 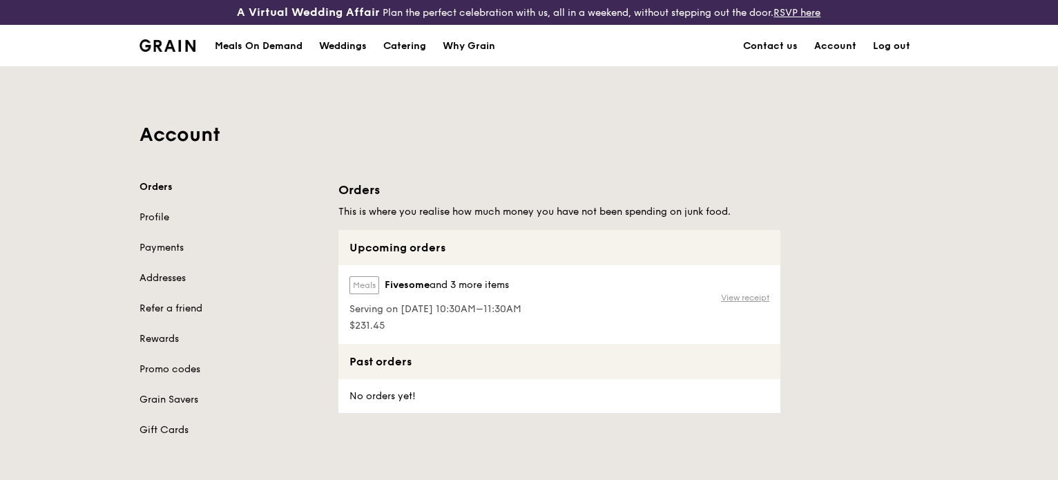 What do you see at coordinates (231, 430) in the screenshot?
I see `a: Gift Cards` at bounding box center [231, 430].